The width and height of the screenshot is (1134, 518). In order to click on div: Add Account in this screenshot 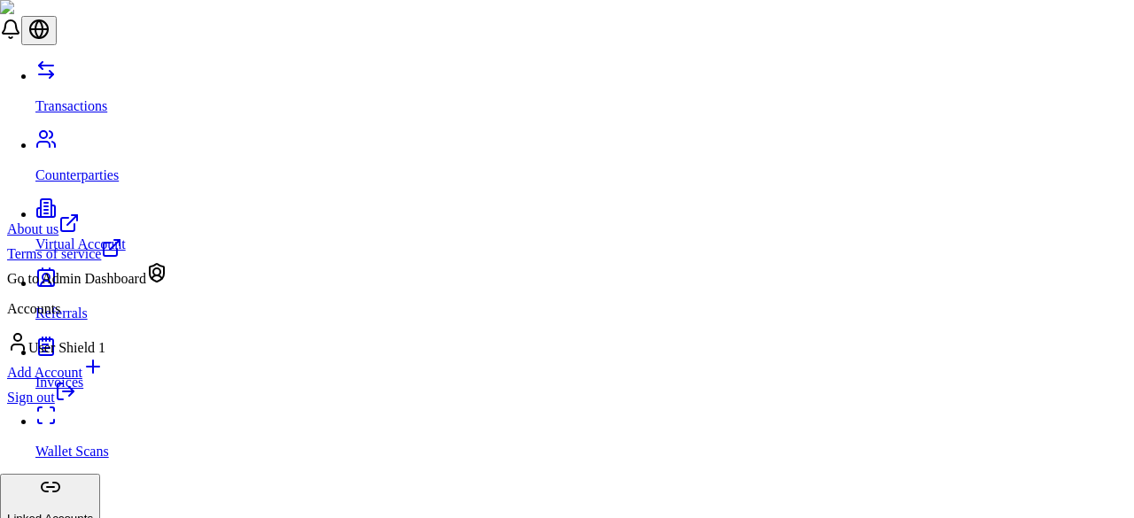, I will do `click(87, 368)`.